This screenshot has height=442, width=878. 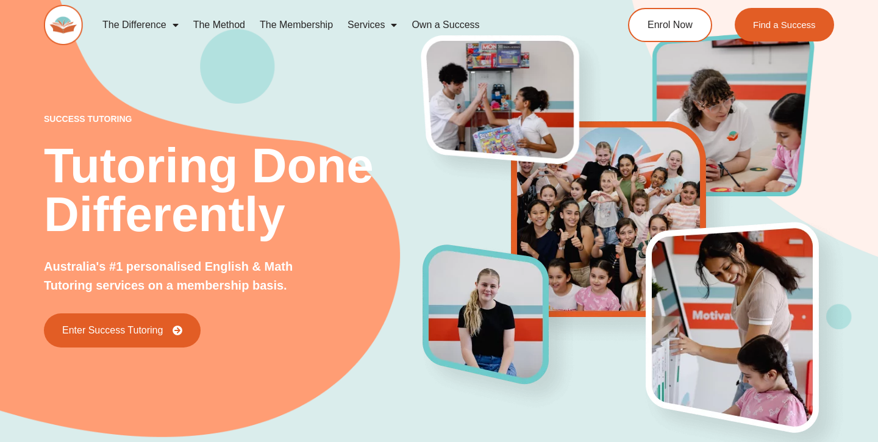 I want to click on nav: Menu, so click(x=339, y=25).